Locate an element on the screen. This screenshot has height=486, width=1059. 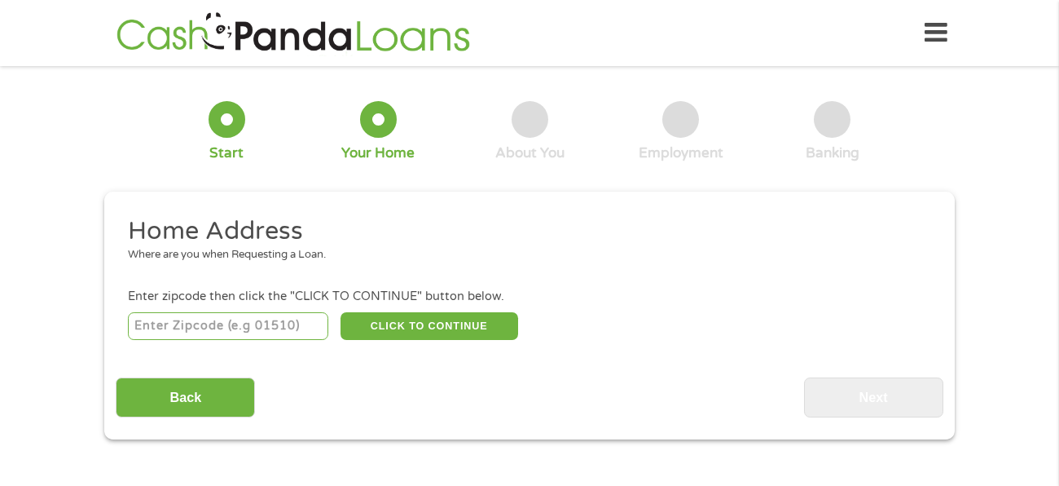
input: Back is located at coordinates (185, 397).